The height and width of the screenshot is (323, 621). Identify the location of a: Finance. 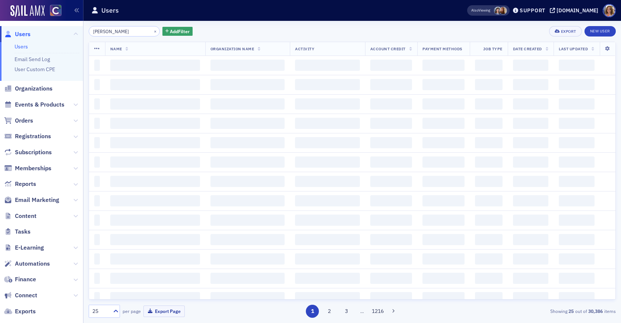
(20, 280).